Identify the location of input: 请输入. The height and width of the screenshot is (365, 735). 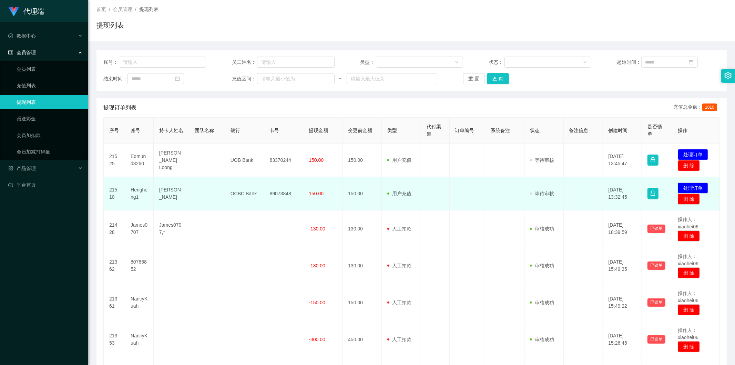
(162, 62).